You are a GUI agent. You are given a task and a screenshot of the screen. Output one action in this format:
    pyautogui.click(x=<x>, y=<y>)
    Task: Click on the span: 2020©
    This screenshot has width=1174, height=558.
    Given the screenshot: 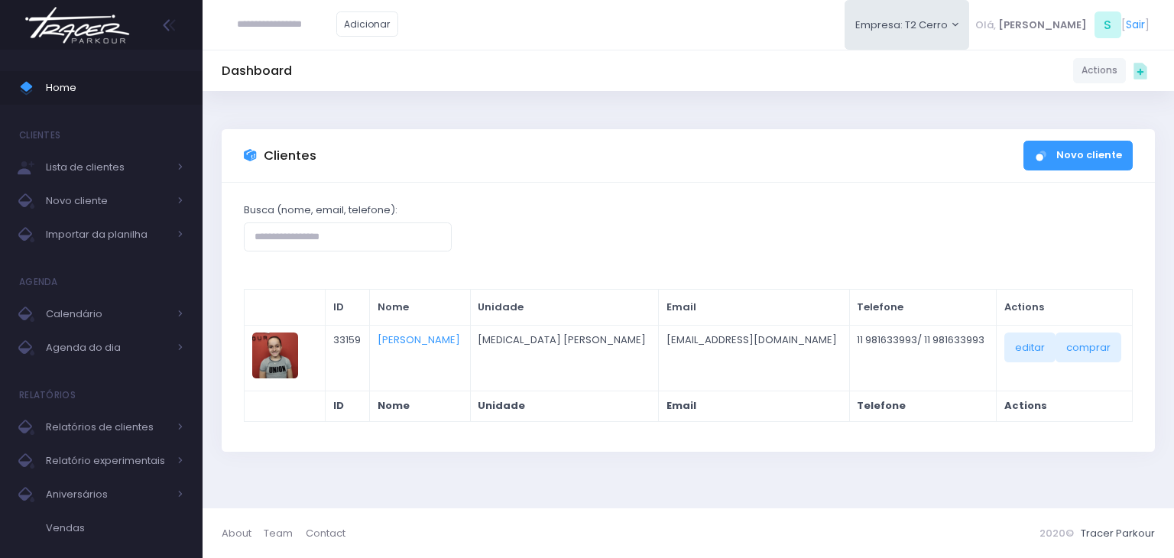 What is the action you would take?
    pyautogui.click(x=1056, y=533)
    